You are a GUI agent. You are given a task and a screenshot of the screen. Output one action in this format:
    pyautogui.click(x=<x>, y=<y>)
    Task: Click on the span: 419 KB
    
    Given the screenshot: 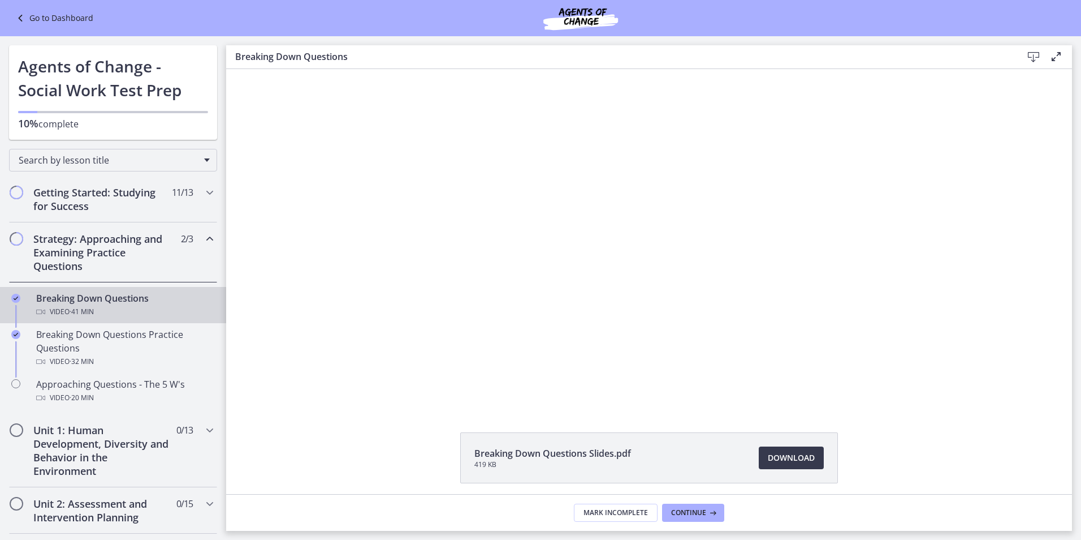 What is the action you would take?
    pyautogui.click(x=553, y=464)
    